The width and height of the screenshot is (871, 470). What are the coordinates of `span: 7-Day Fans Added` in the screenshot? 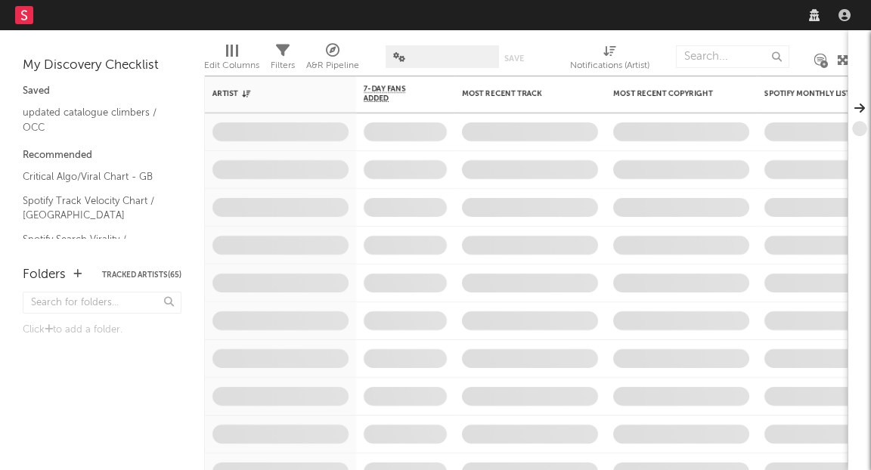 It's located at (394, 94).